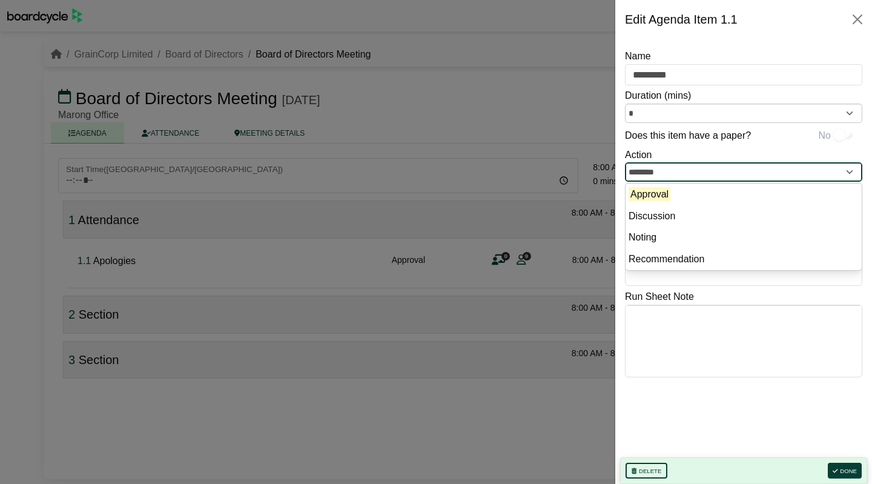 Image resolution: width=872 pixels, height=484 pixels. I want to click on label: Action, so click(639, 155).